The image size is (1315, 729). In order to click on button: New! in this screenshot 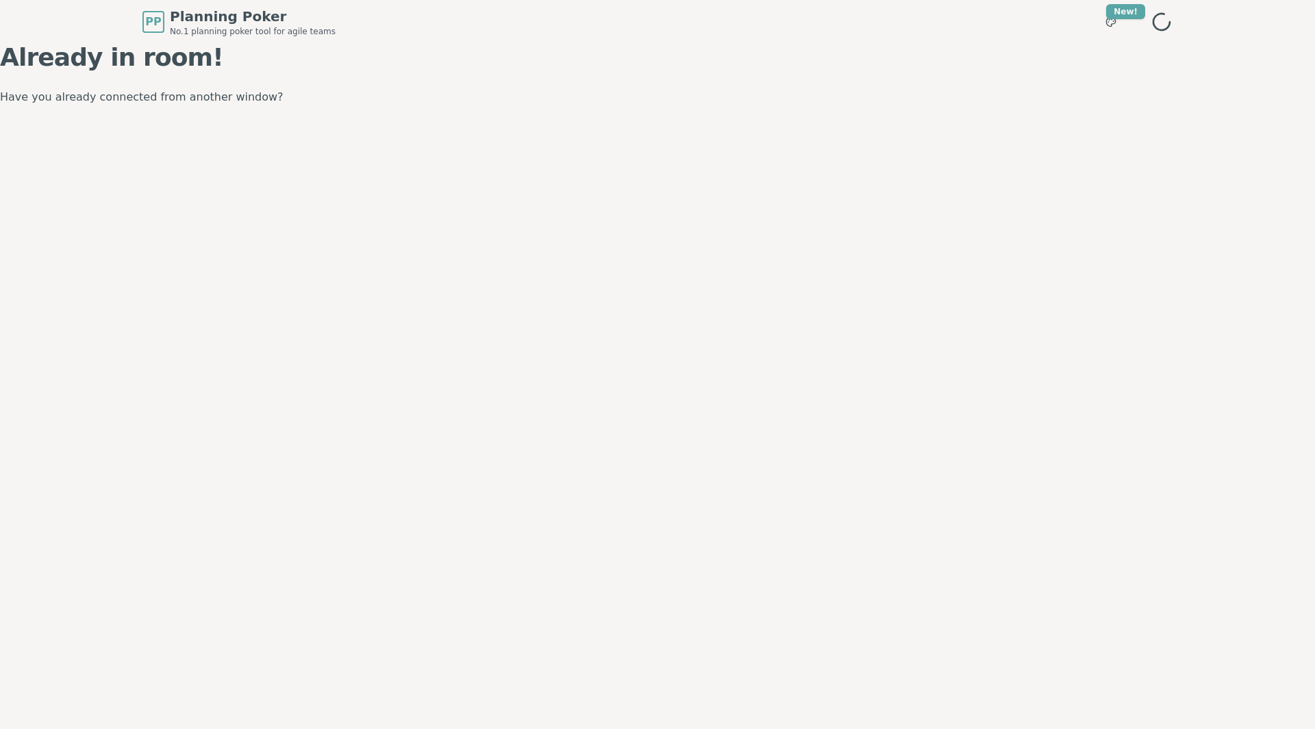, I will do `click(1111, 22)`.